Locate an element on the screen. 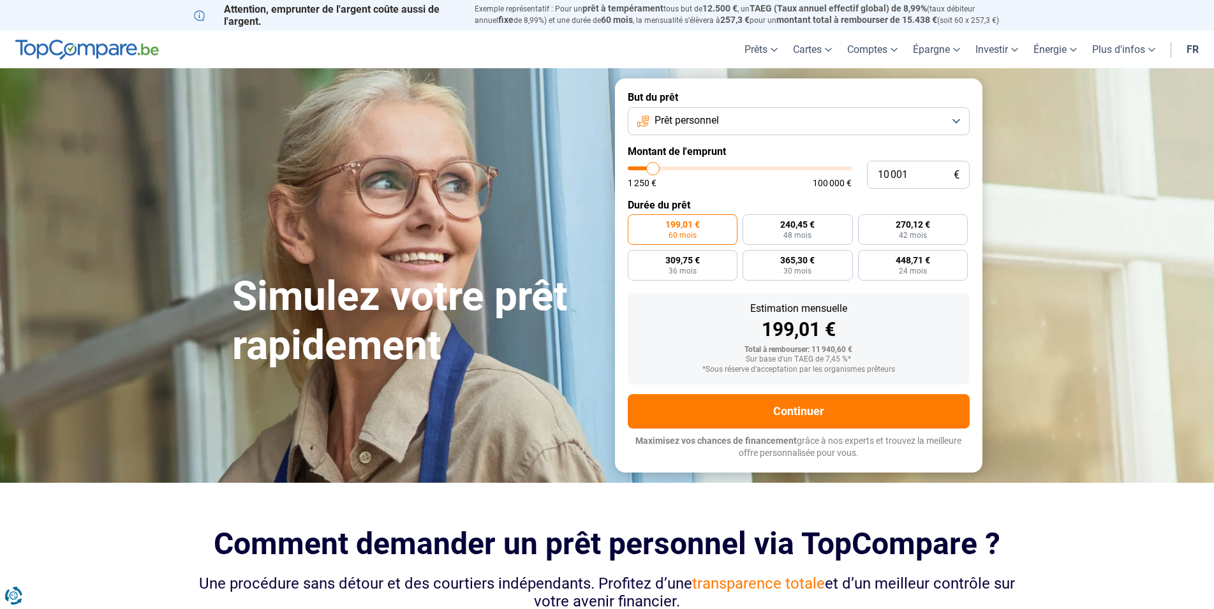 The image size is (1214, 609). span: 240,45 € is located at coordinates (798, 225).